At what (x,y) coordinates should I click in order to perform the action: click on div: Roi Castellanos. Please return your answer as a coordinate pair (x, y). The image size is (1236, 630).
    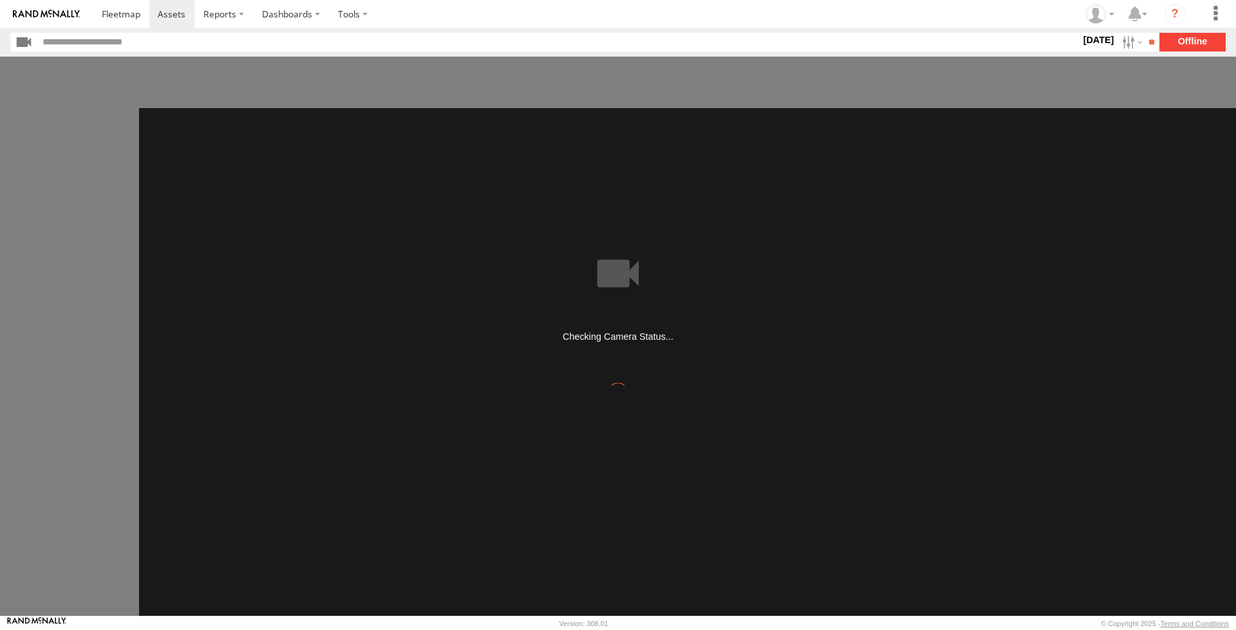
    Looking at the image, I should click on (1100, 14).